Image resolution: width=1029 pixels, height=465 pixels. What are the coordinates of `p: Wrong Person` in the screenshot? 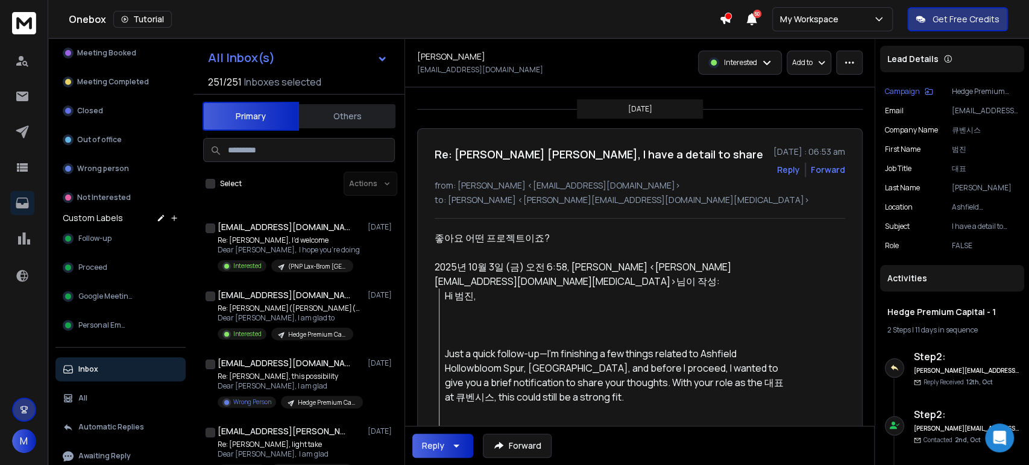 It's located at (252, 402).